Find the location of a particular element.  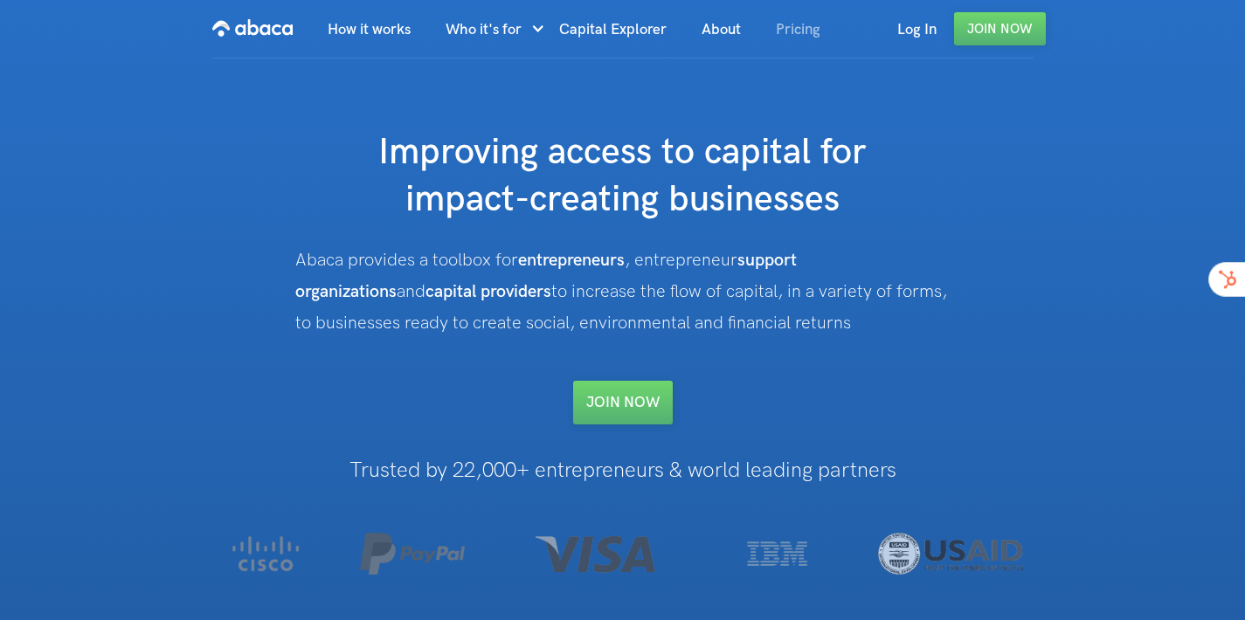

a: Join NOW is located at coordinates (623, 403).